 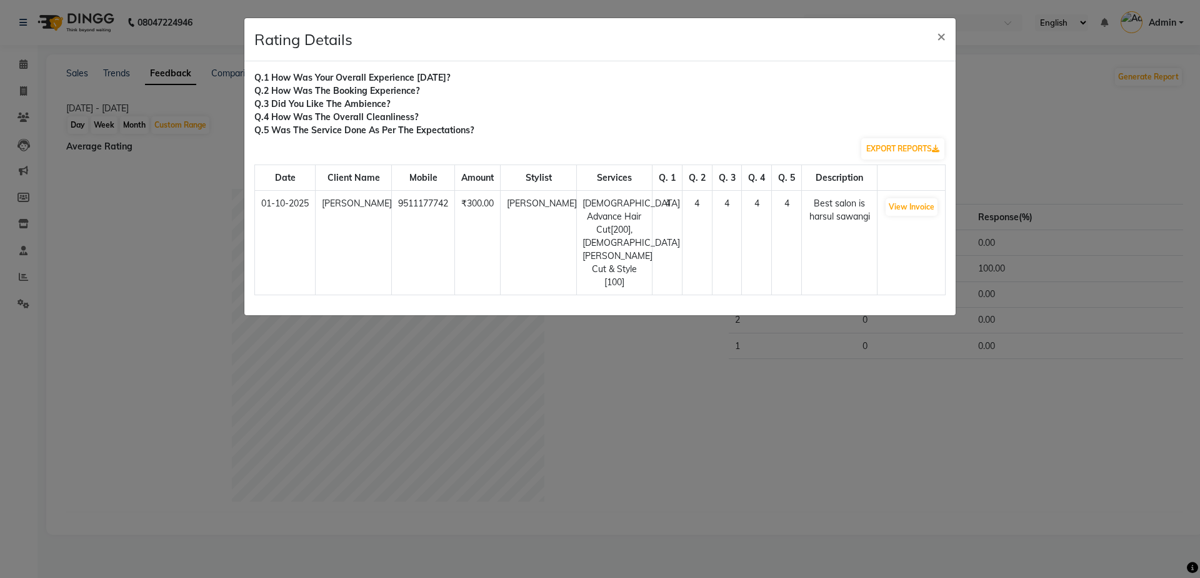 I want to click on td: ₹300.00, so click(x=478, y=243).